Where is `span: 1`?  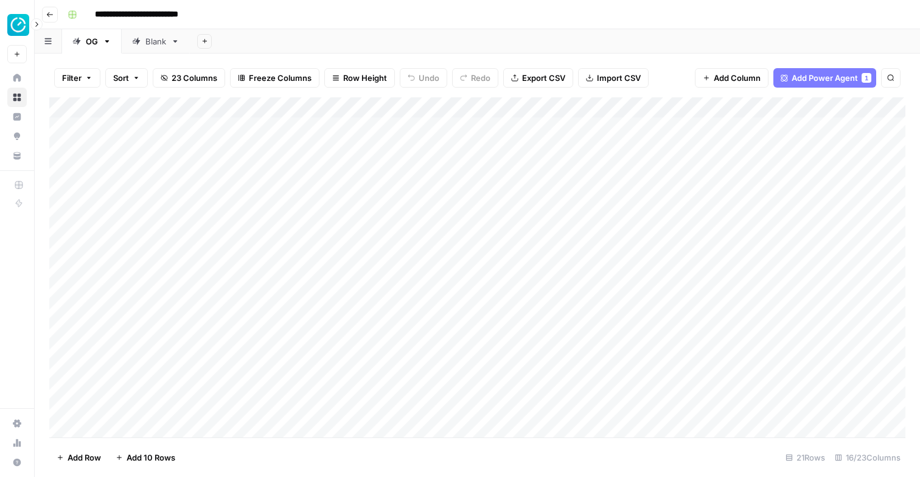
span: 1 is located at coordinates (867, 78).